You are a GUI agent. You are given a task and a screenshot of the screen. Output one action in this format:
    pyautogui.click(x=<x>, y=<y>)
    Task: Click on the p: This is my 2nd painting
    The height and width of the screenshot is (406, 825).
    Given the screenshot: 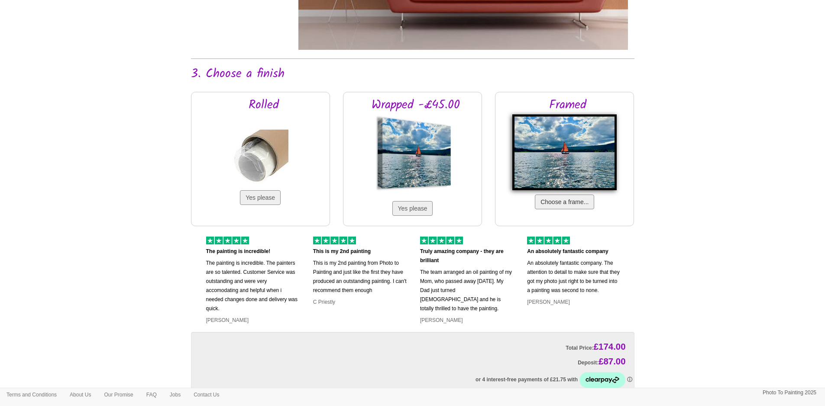 What is the action you would take?
    pyautogui.click(x=360, y=251)
    